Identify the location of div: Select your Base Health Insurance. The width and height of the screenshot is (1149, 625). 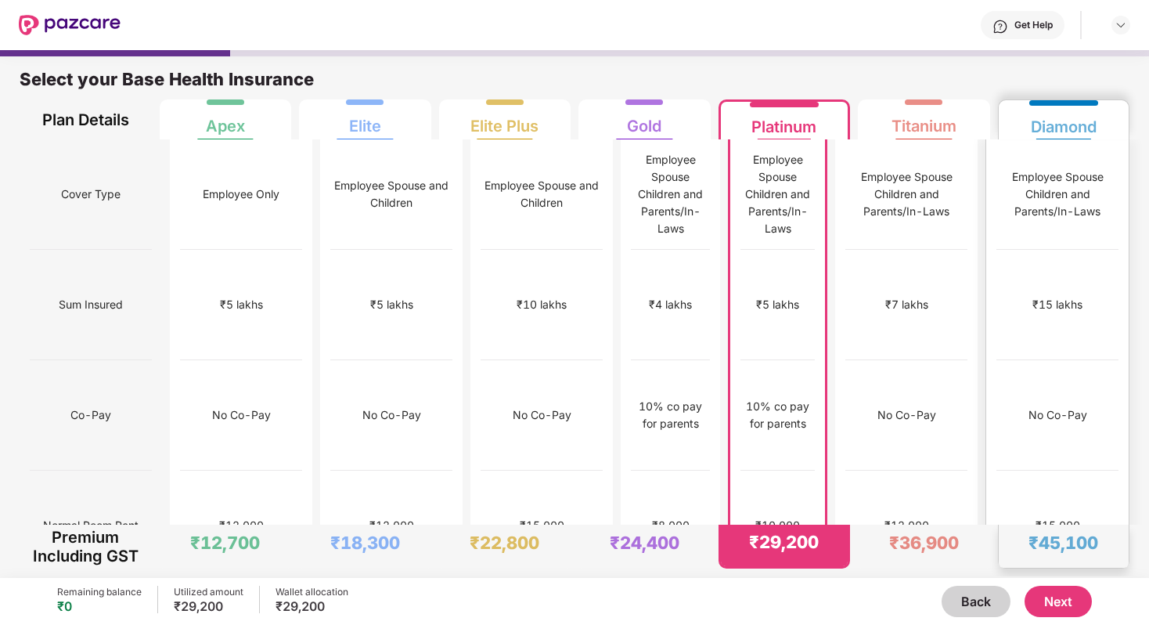
(575, 84).